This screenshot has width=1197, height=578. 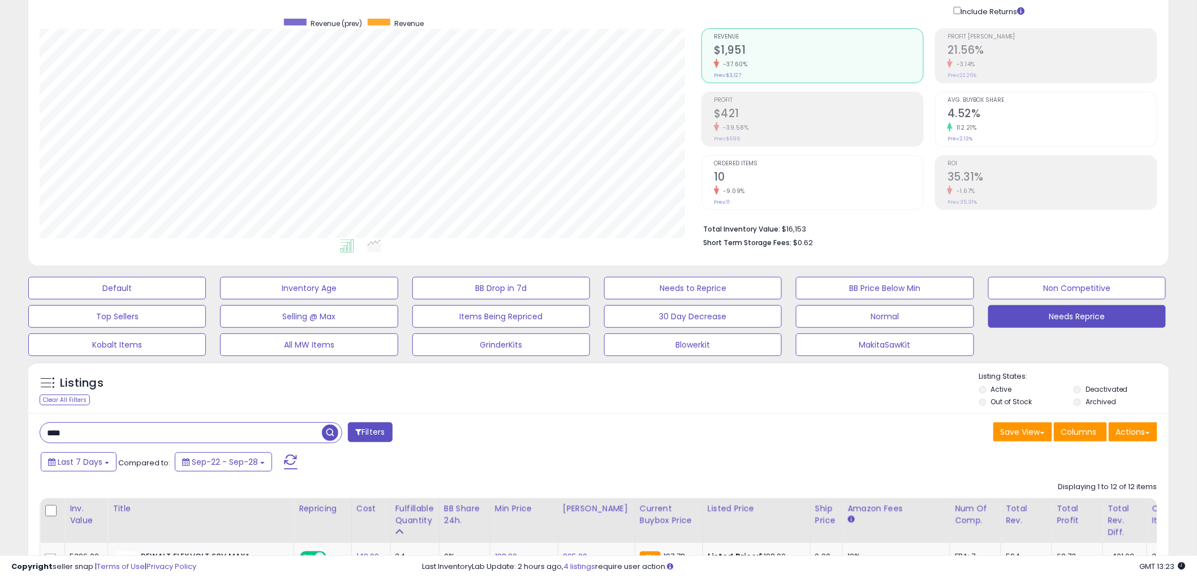 What do you see at coordinates (962, 202) in the screenshot?
I see `small: Prev: 35.91%` at bounding box center [962, 202].